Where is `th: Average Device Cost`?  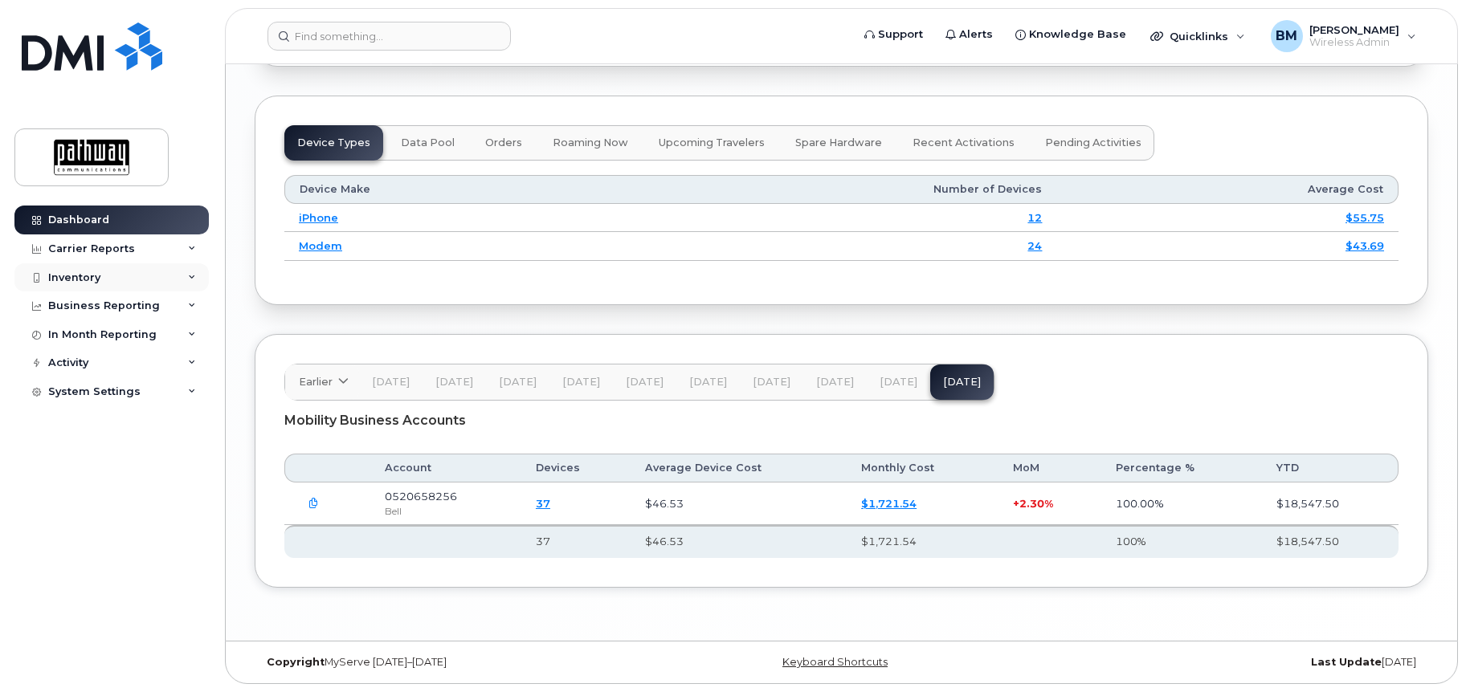
th: Average Device Cost is located at coordinates (739, 468).